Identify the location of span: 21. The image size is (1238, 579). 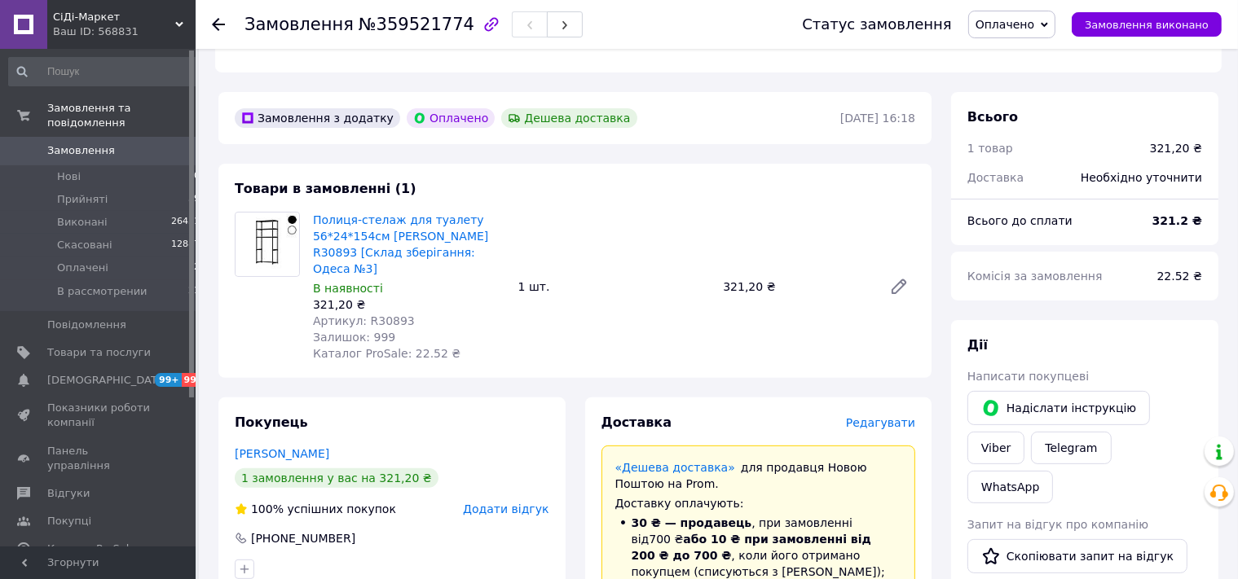
(194, 292).